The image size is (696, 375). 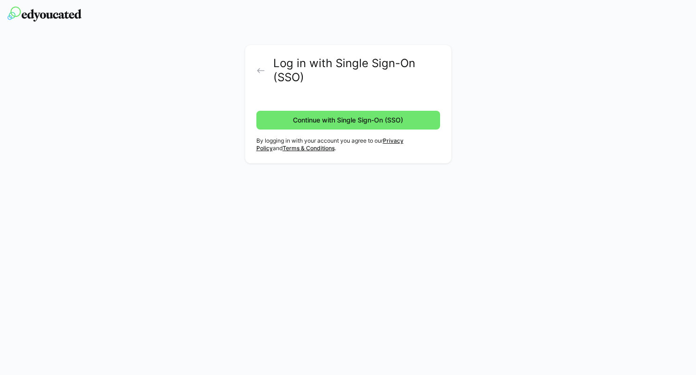 I want to click on img: edyoucated, so click(x=45, y=14).